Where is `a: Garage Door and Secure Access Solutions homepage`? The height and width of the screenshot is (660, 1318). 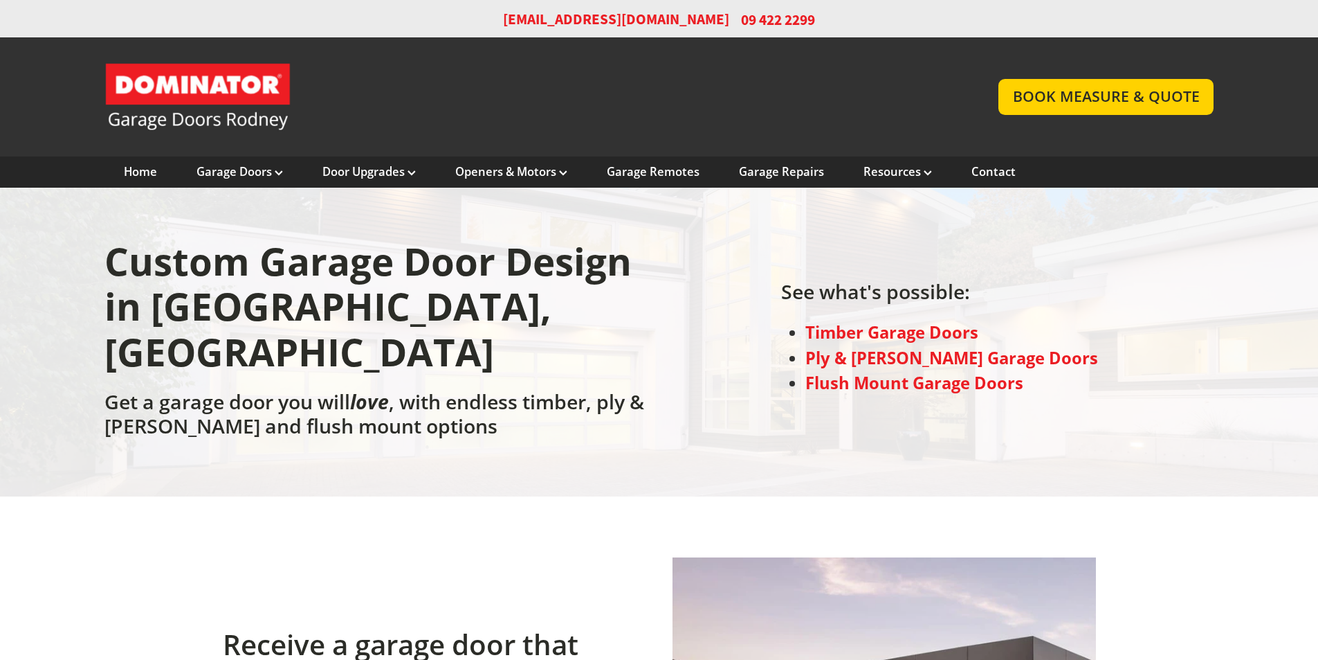 a: Garage Door and Secure Access Solutions homepage is located at coordinates (538, 97).